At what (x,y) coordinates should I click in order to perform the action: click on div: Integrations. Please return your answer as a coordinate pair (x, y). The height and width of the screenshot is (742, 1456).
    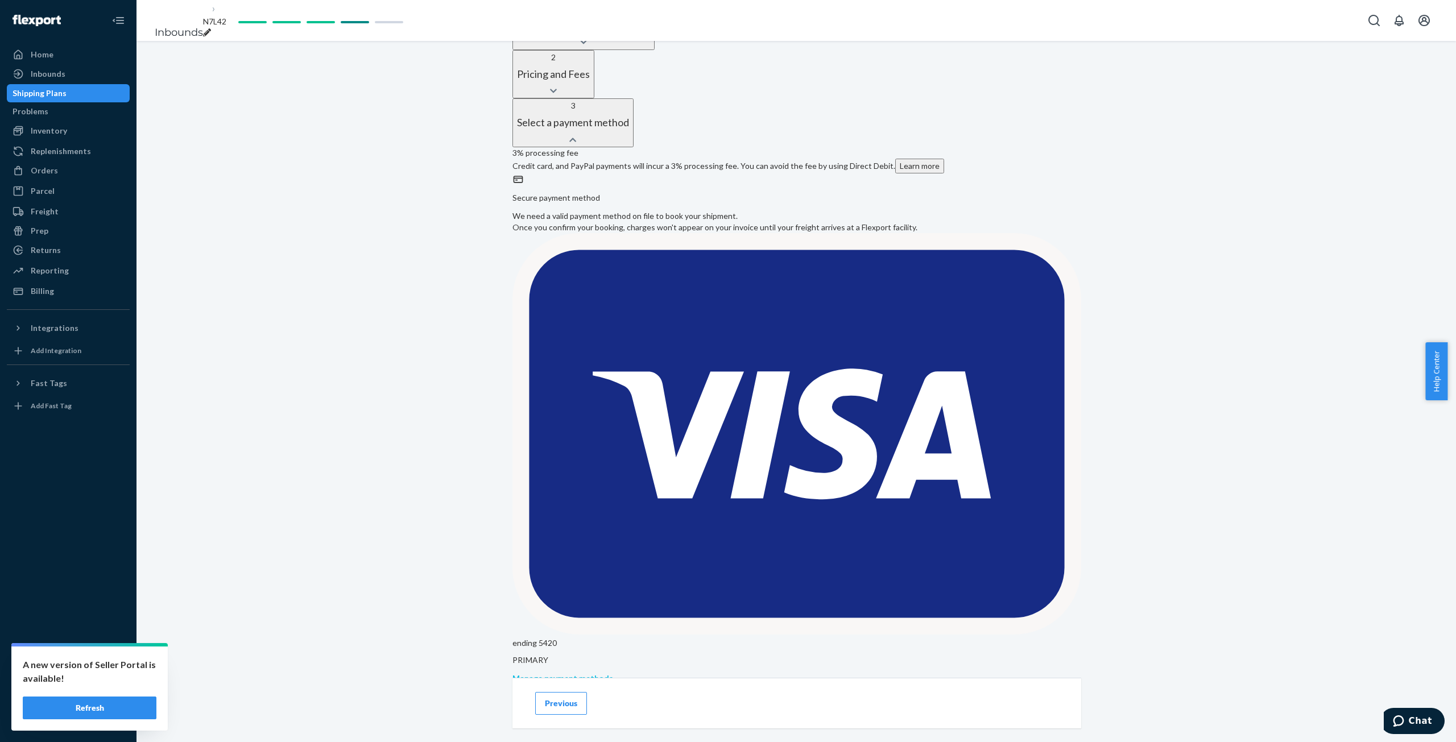
    Looking at the image, I should click on (55, 328).